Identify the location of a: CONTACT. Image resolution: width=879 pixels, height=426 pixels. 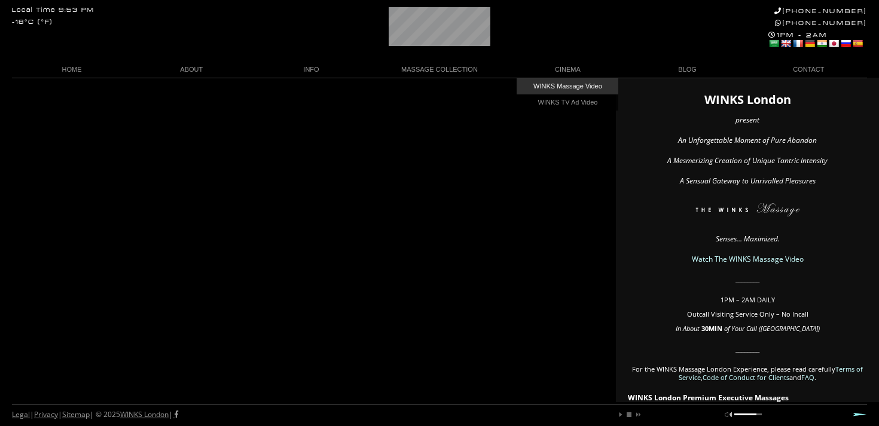
(807, 69).